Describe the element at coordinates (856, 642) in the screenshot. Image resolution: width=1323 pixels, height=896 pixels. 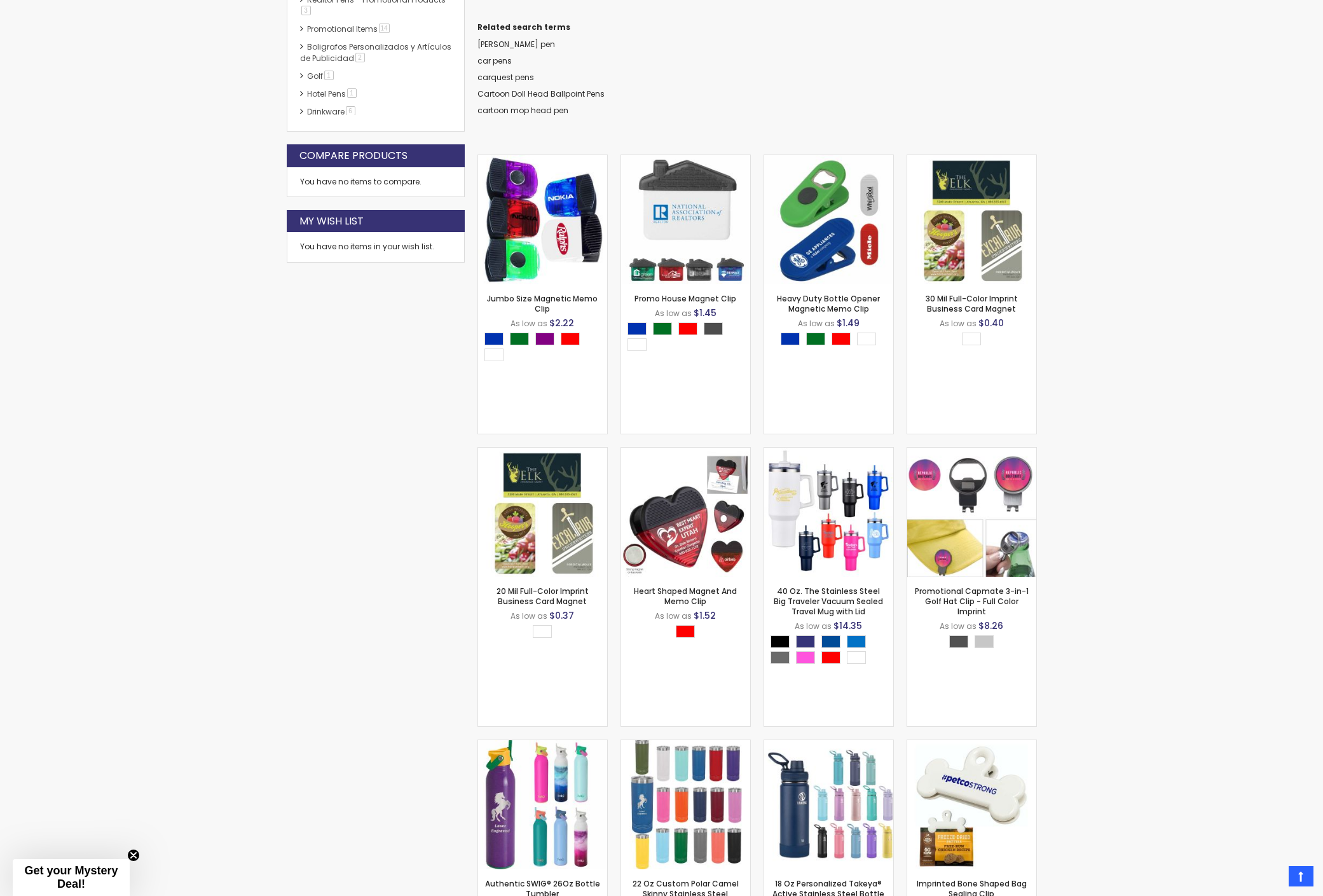
I see `div: Blue Light` at that location.